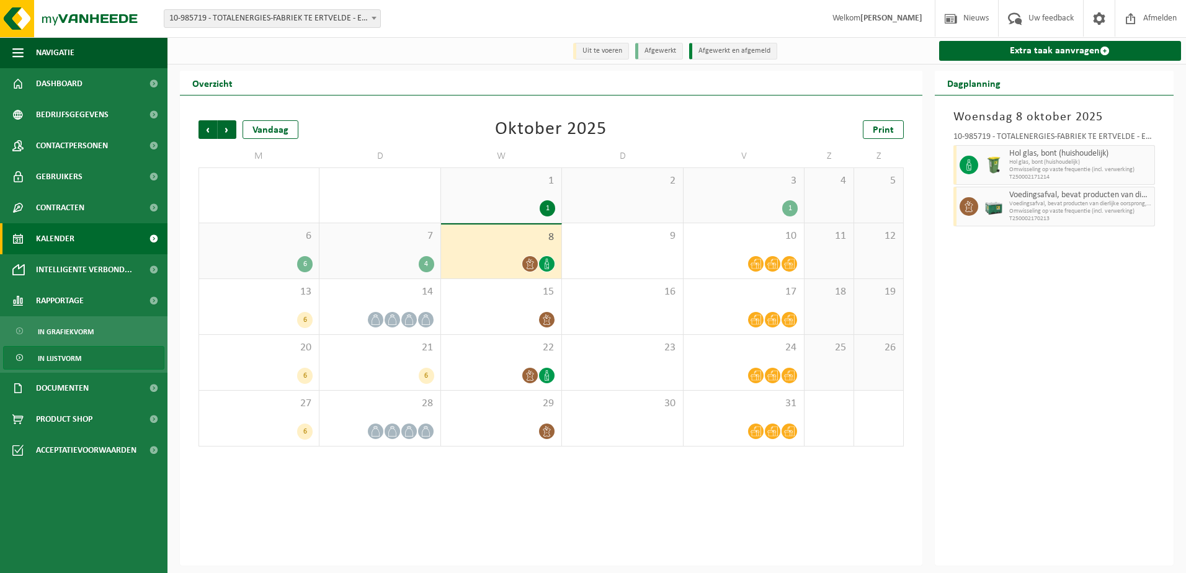 This screenshot has width=1186, height=573. I want to click on span: 10-985719 - TOTALENERGIES-FABRIEK TE ERTVELDE - ERTVELDE, so click(272, 19).